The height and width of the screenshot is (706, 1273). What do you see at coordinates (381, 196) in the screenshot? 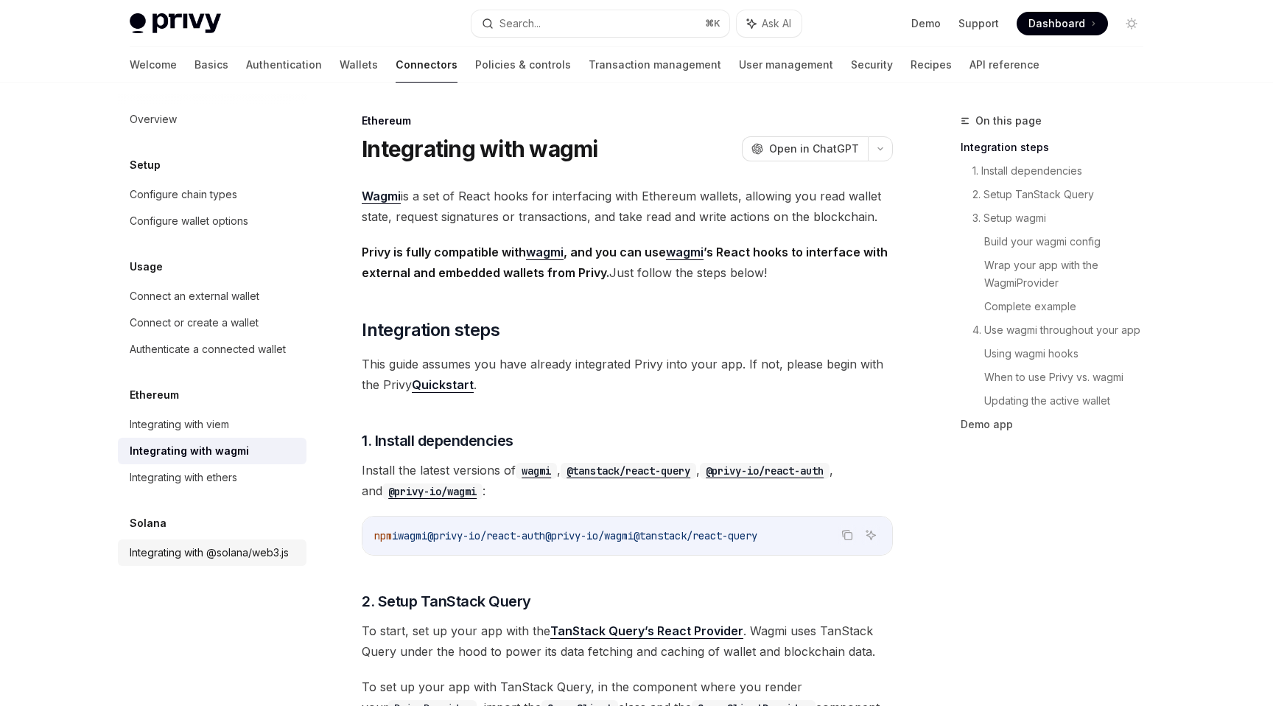
I see `a: Wagmi` at bounding box center [381, 196].